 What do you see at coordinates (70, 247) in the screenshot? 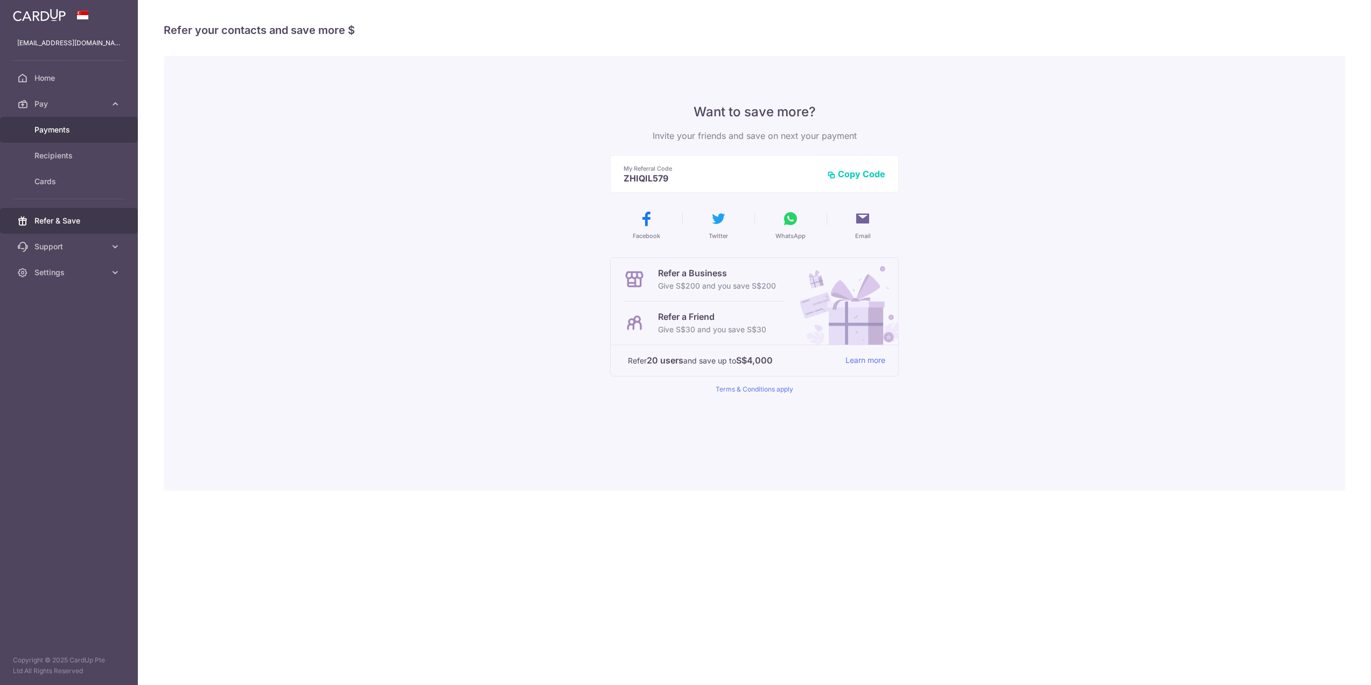
I see `span: Support` at bounding box center [70, 247].